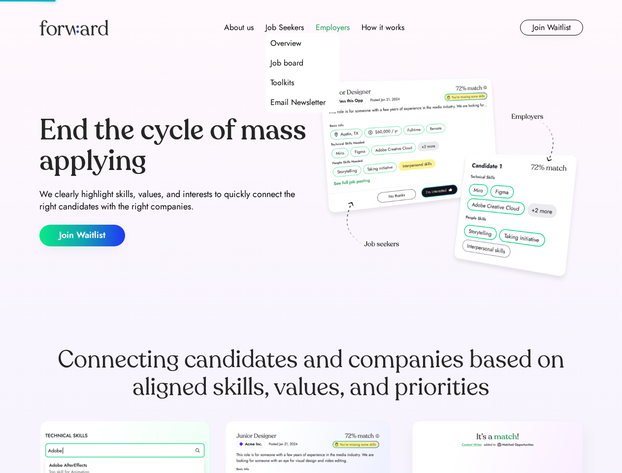 This screenshot has width=622, height=473. Describe the element at coordinates (332, 28) in the screenshot. I see `div: Employers` at that location.